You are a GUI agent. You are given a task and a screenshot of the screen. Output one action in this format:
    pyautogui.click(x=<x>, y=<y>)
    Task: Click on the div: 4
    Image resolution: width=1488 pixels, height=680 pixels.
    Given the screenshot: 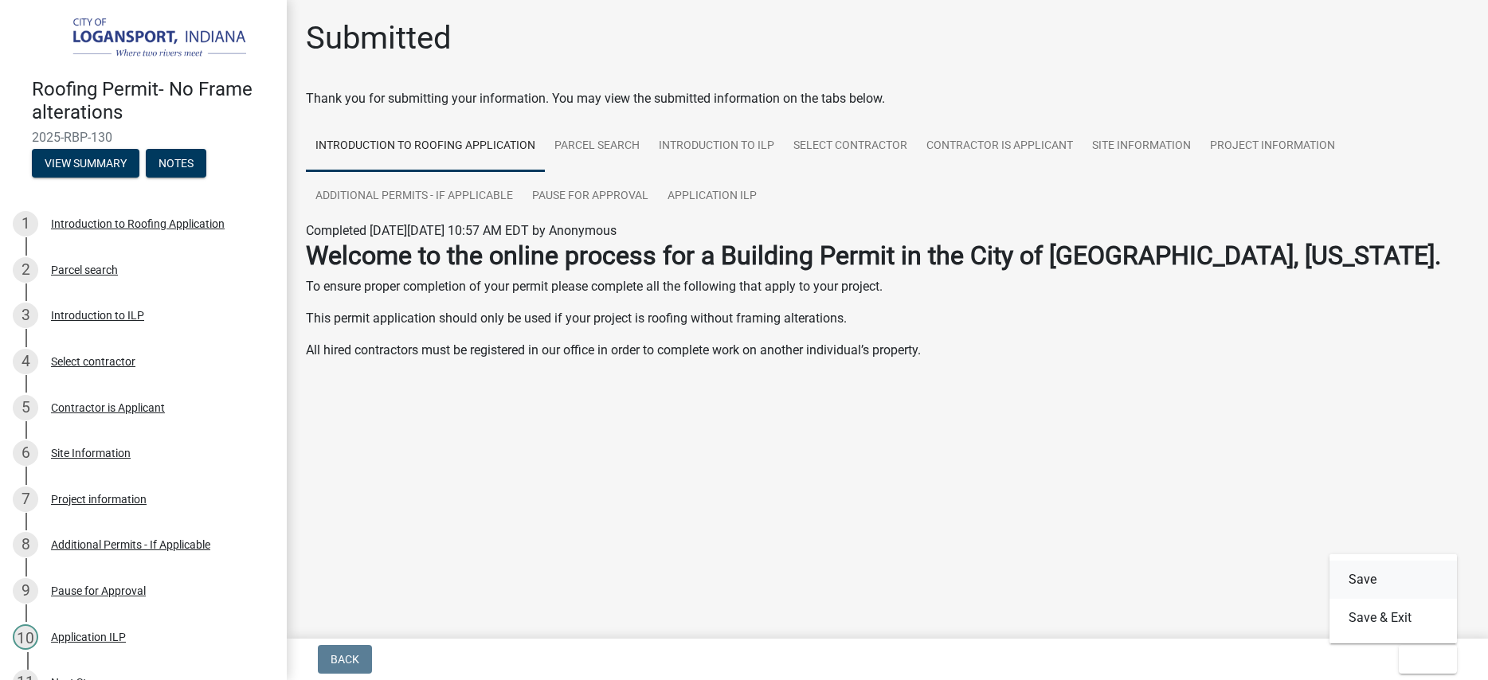 What is the action you would take?
    pyautogui.click(x=25, y=362)
    